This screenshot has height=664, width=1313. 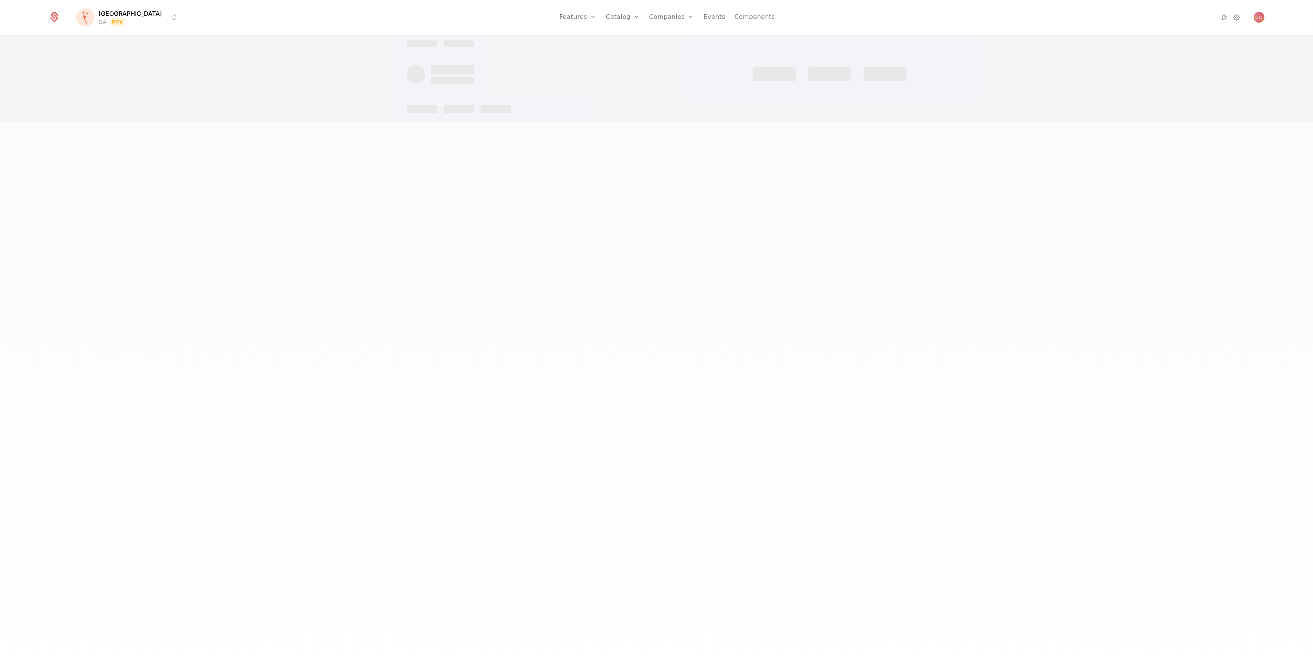 I want to click on img: Florence, so click(x=85, y=17).